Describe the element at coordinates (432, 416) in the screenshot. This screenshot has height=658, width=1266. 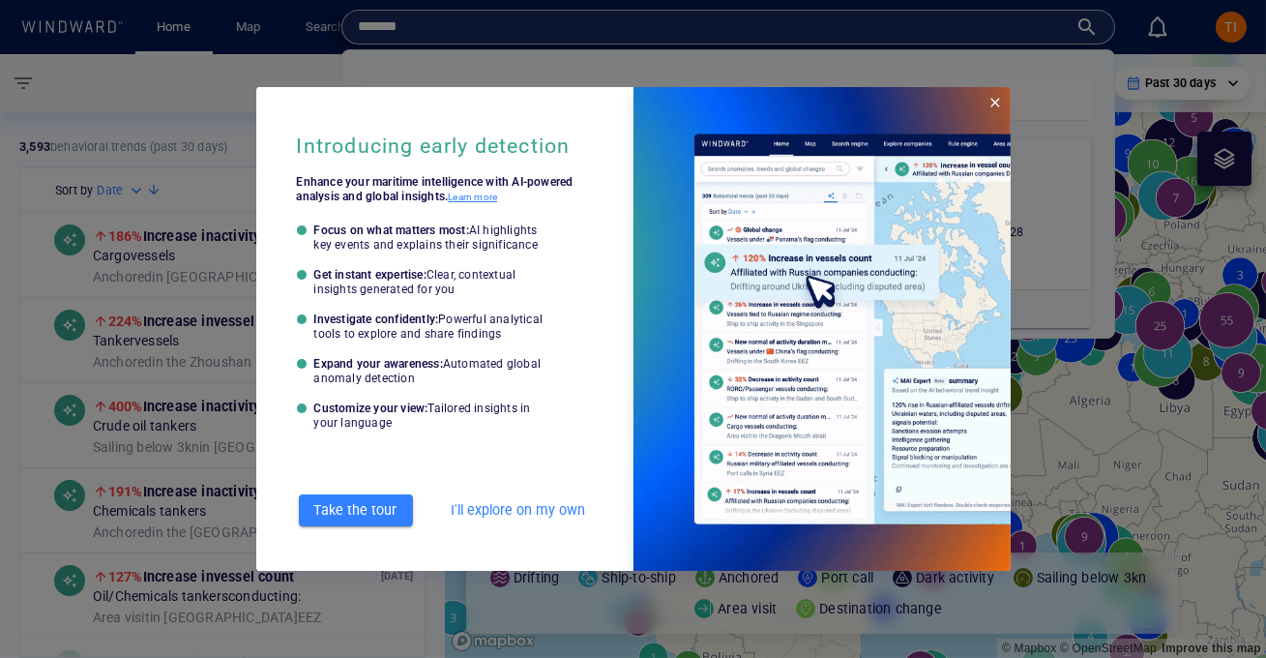
I see `p: Customize your view:` at that location.